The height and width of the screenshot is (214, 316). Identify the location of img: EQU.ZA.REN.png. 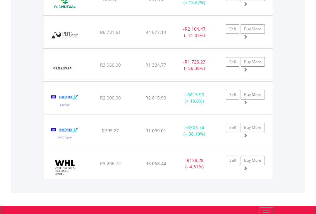
(63, 68).